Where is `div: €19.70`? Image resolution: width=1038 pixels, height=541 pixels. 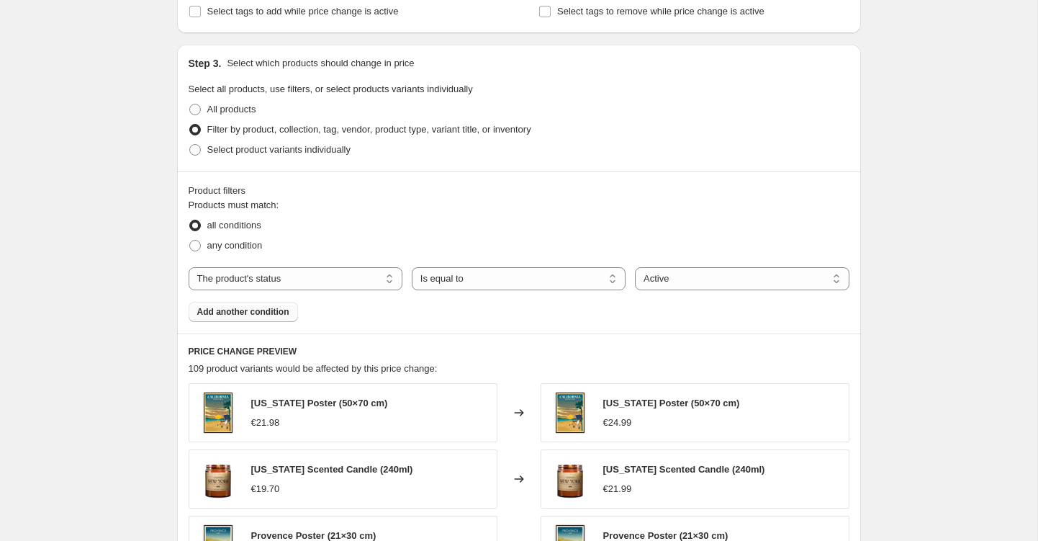 div: €19.70 is located at coordinates (266, 489).